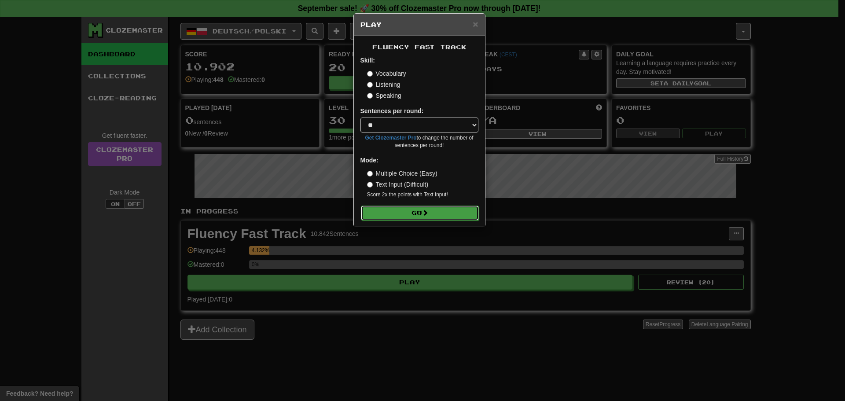  I want to click on label: Listening, so click(384, 84).